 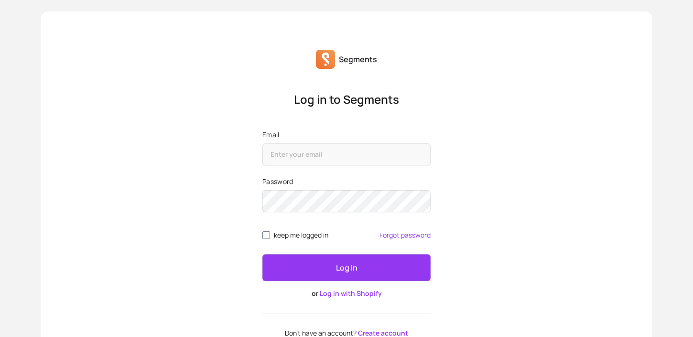 What do you see at coordinates (346, 182) in the screenshot?
I see `label: Password` at bounding box center [346, 182].